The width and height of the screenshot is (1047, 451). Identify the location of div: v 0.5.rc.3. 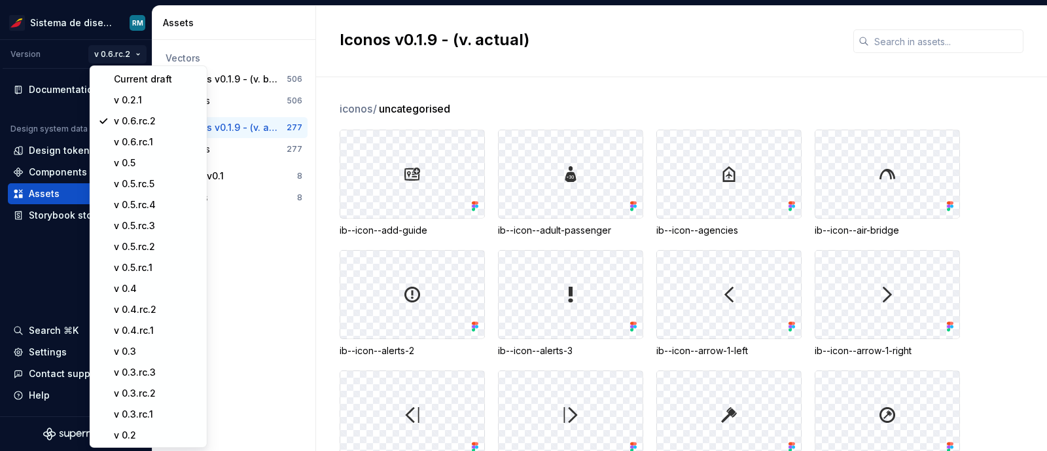
(156, 226).